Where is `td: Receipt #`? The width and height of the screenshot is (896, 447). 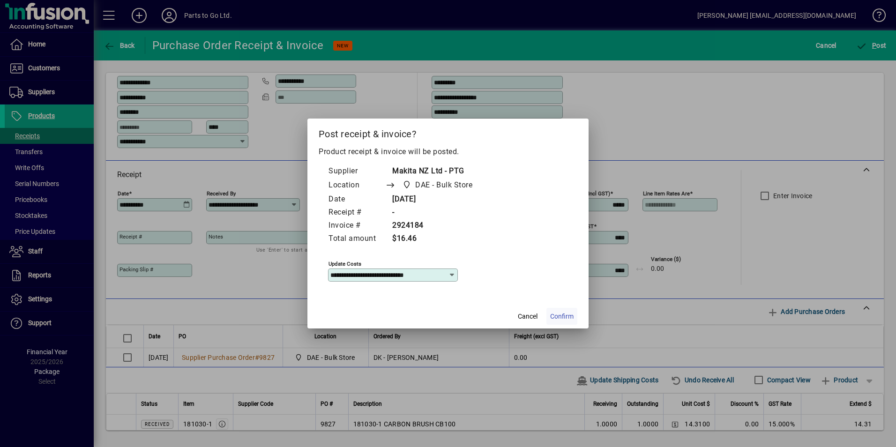
td: Receipt # is located at coordinates (356, 213).